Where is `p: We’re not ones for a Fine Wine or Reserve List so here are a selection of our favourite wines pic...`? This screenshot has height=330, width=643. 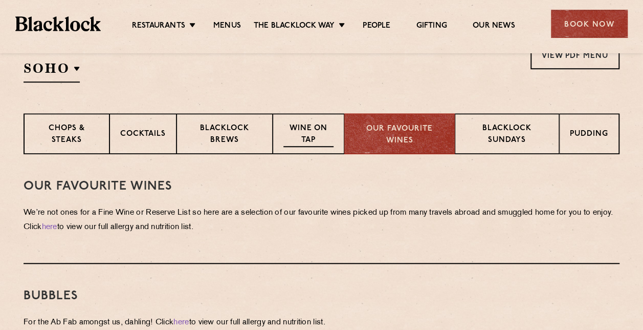 p: We’re not ones for a Fine Wine or Reserve List so here are a selection of our favourite wines pic... is located at coordinates (321, 220).